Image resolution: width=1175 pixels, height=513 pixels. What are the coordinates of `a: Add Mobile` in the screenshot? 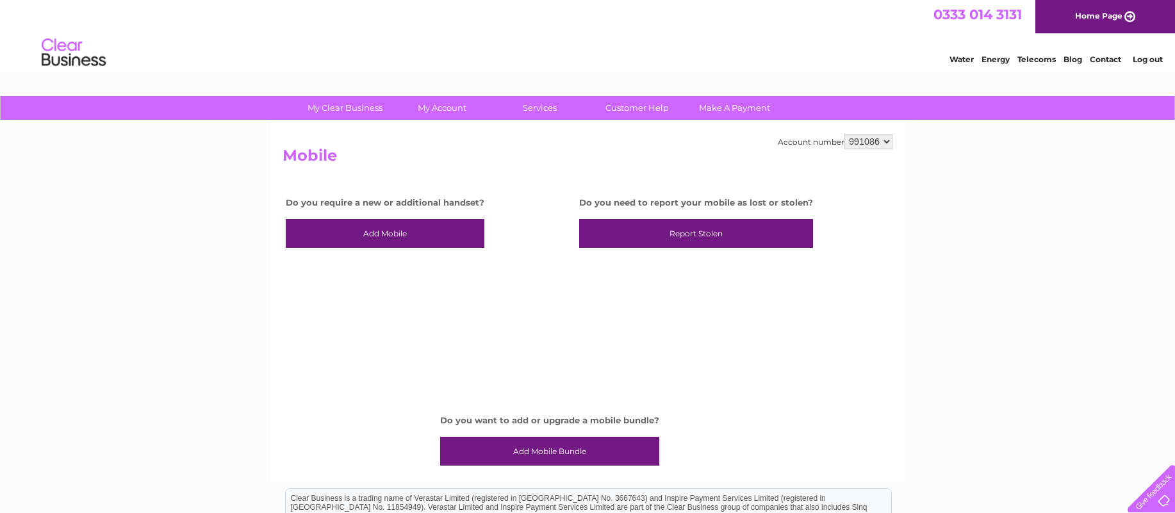 It's located at (385, 234).